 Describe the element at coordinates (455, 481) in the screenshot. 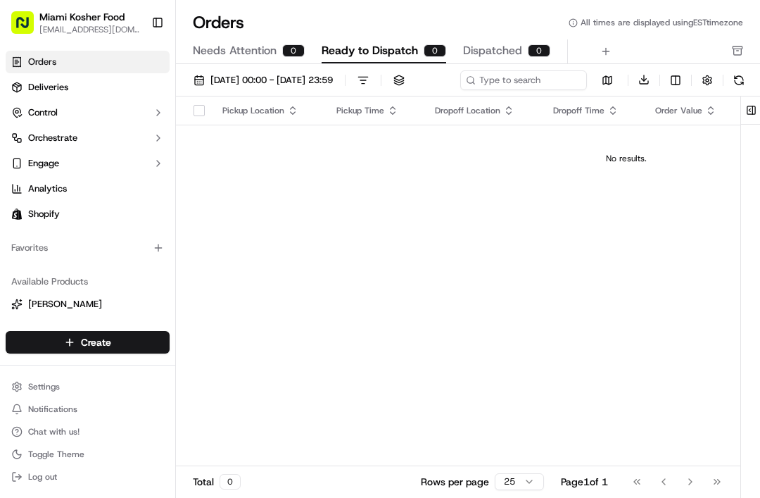

I see `p: Rows per page` at that location.